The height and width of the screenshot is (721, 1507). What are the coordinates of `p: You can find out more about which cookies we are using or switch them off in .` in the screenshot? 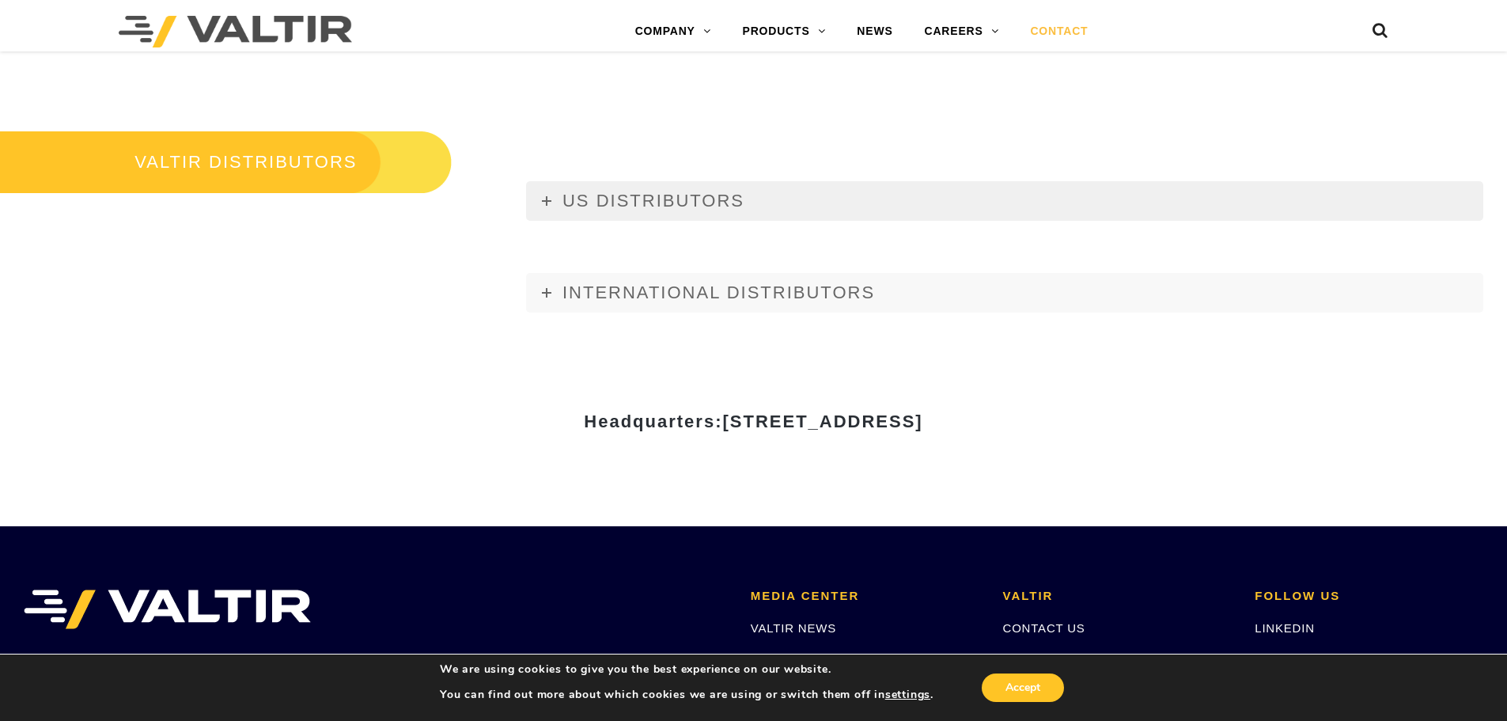 It's located at (687, 694).